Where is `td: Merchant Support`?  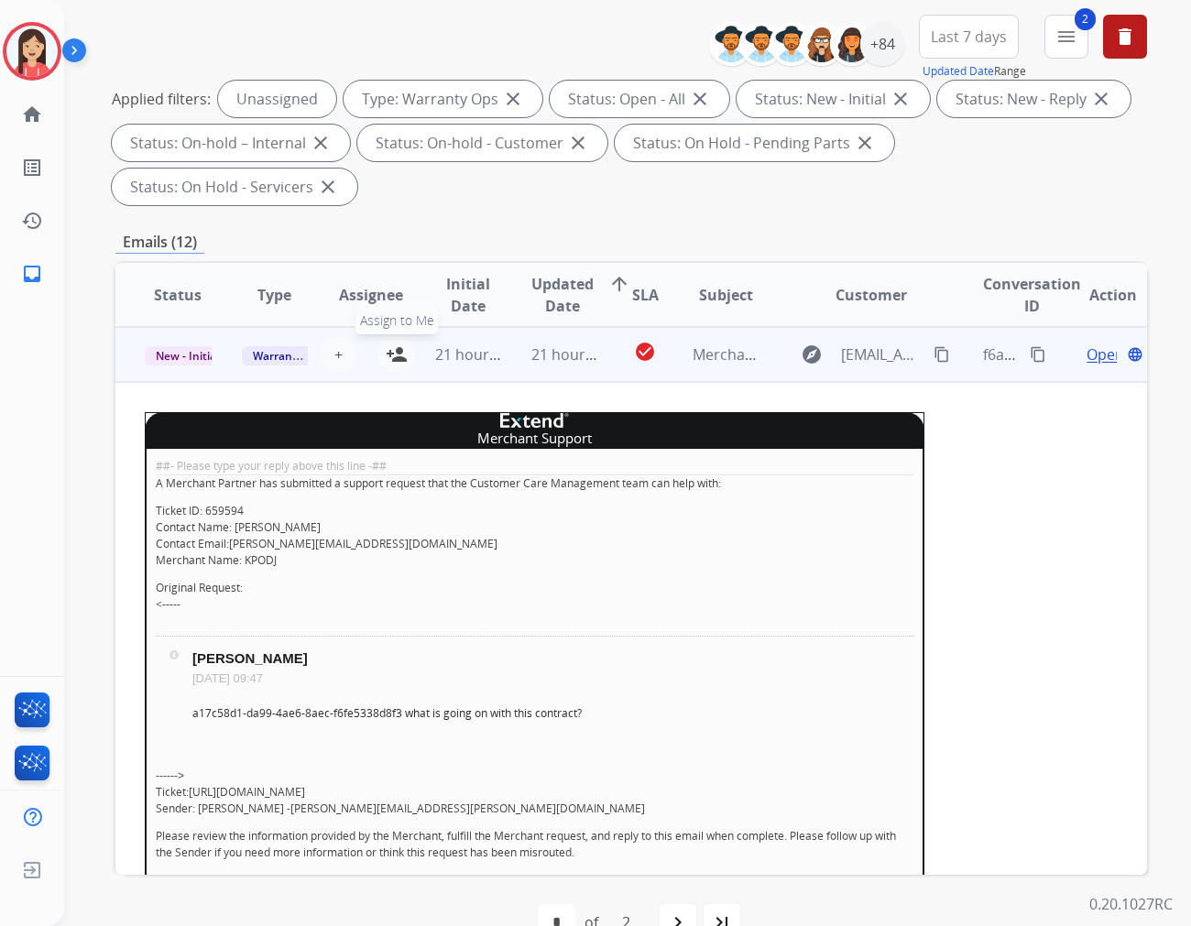
td: Merchant Support is located at coordinates (535, 438).